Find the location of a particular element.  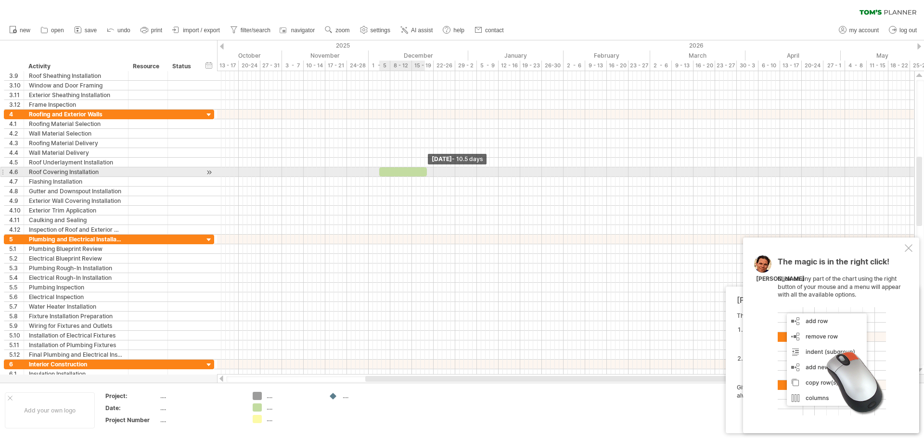

a: navigator is located at coordinates (298, 30).